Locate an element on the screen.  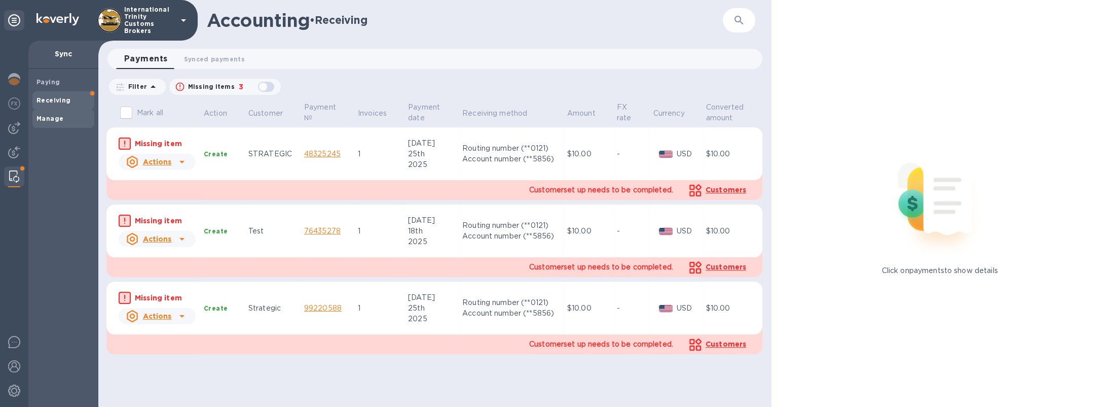
span: Invoices is located at coordinates (379, 113).